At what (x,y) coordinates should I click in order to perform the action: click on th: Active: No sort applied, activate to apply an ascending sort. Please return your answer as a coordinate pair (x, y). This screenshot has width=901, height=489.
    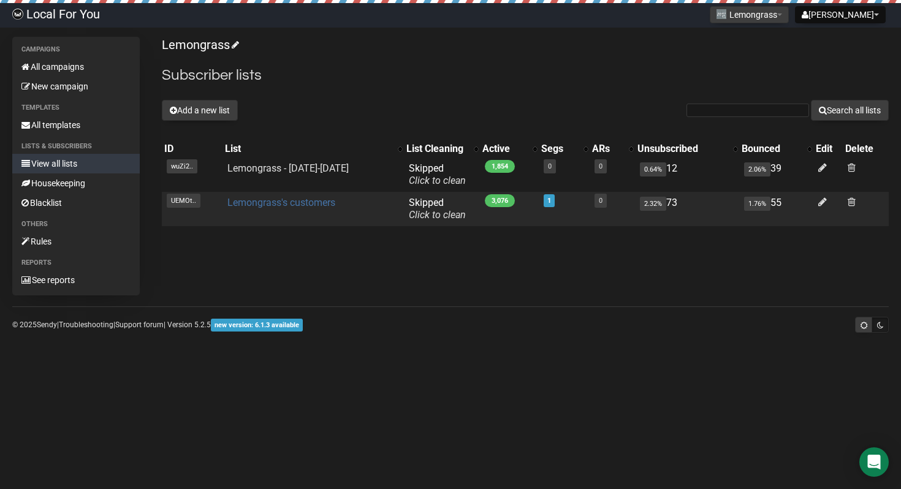
    Looking at the image, I should click on (509, 149).